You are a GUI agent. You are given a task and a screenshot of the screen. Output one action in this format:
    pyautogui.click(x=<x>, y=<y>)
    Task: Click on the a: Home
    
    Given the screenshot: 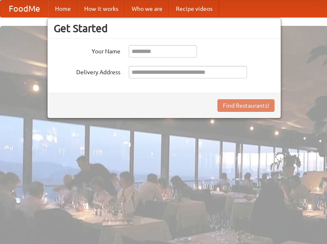 What is the action you would take?
    pyautogui.click(x=63, y=9)
    